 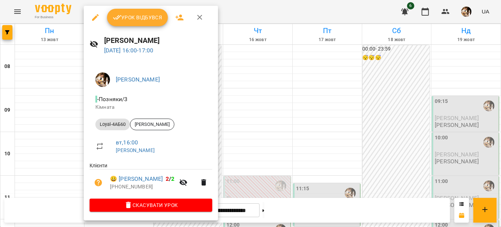 What do you see at coordinates (138, 17) in the screenshot?
I see `span: Урок відбувся` at bounding box center [138, 17].